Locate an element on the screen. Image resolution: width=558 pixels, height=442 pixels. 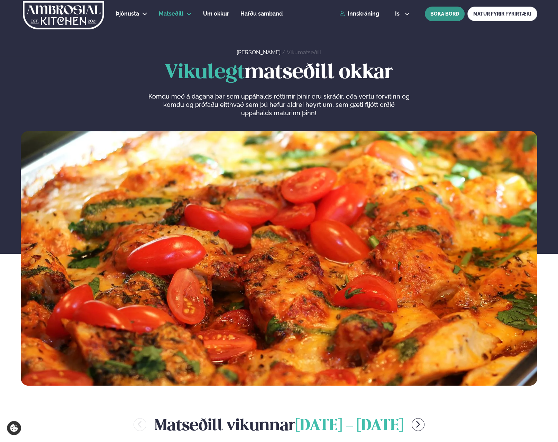
button: BÓKA BORÐ is located at coordinates (444, 14).